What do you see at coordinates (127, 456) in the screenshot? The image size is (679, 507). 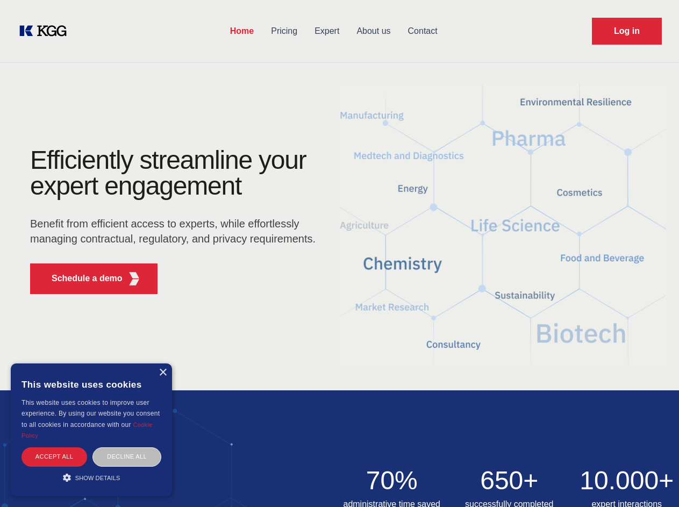 I see `div: Decline all` at bounding box center [127, 456].